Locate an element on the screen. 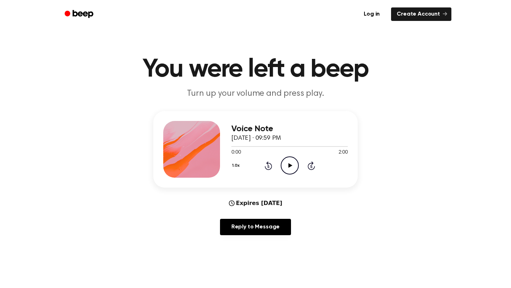 The width and height of the screenshot is (511, 288). span: 2:00 is located at coordinates (343, 153).